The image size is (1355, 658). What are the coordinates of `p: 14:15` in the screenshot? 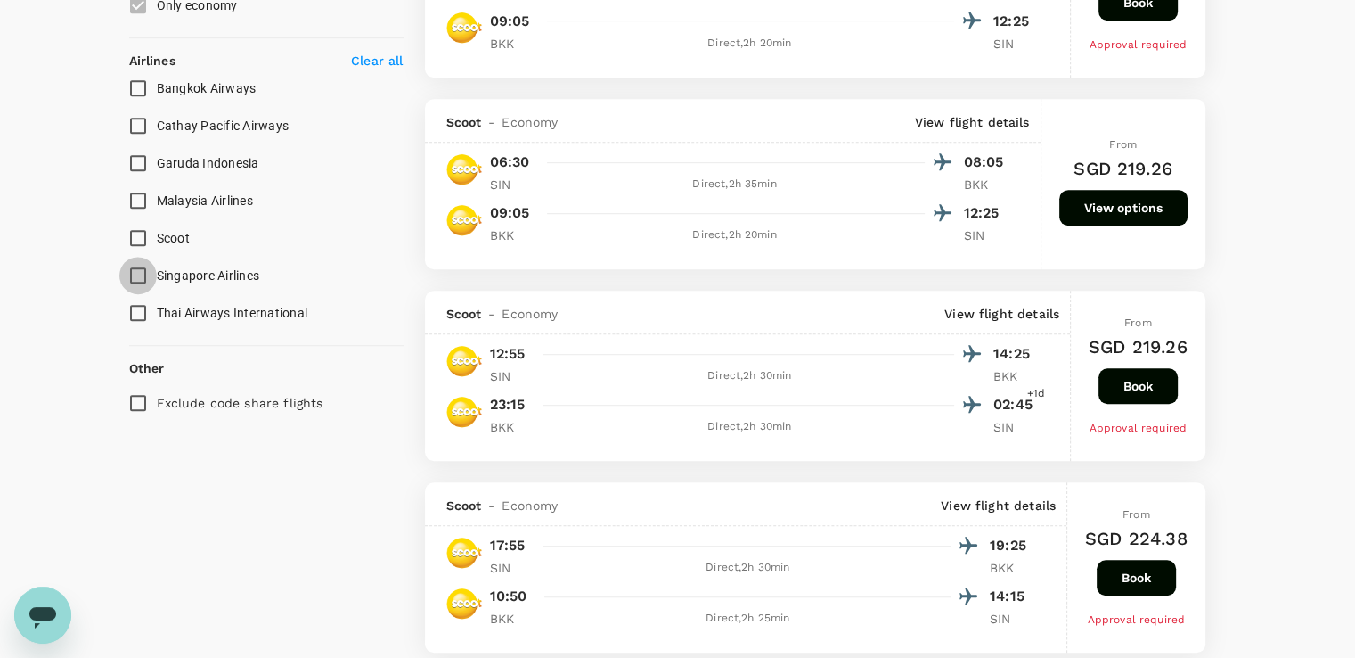 It's located at (1012, 596).